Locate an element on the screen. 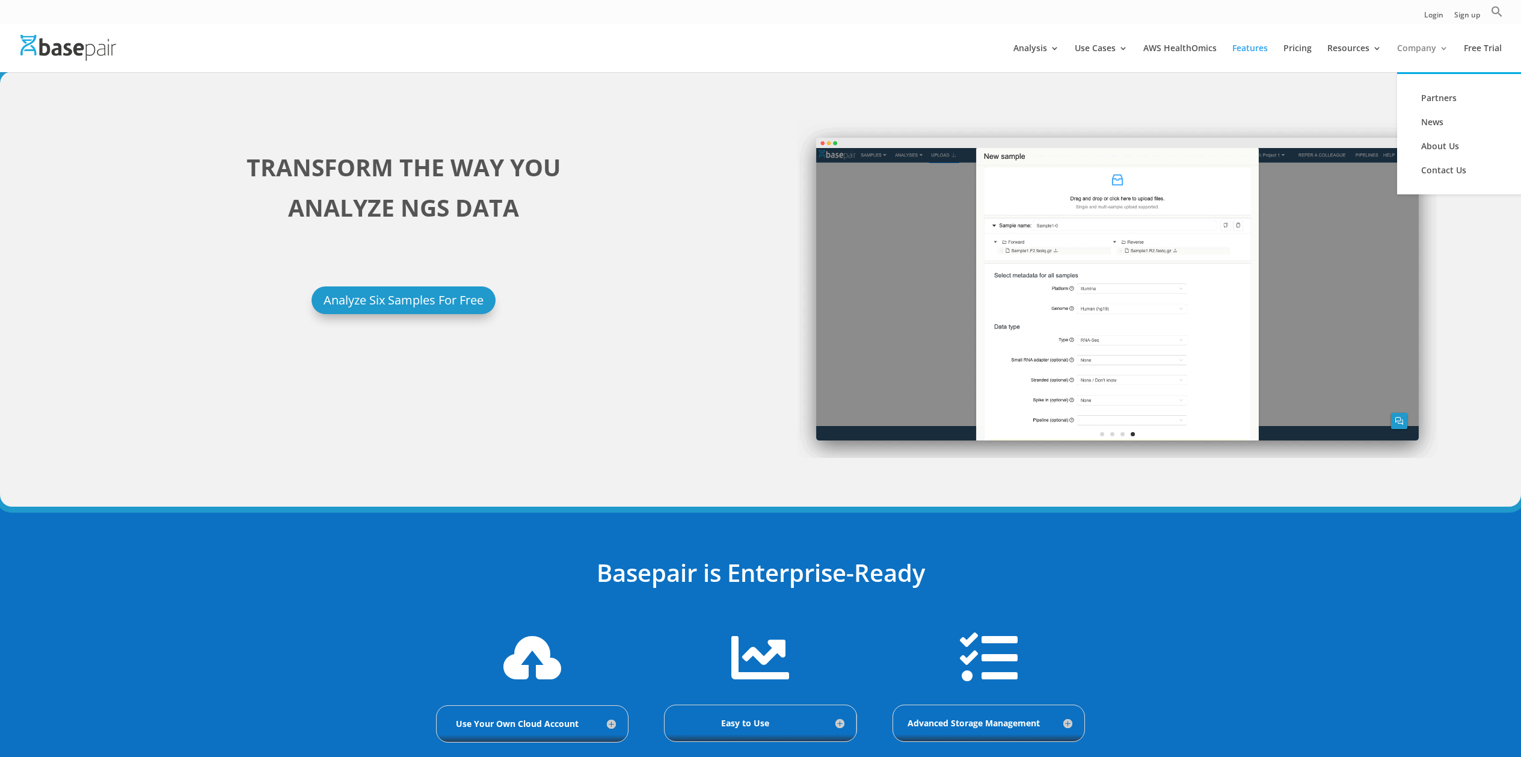 The height and width of the screenshot is (757, 1521). a: 2 is located at coordinates (1112, 434).